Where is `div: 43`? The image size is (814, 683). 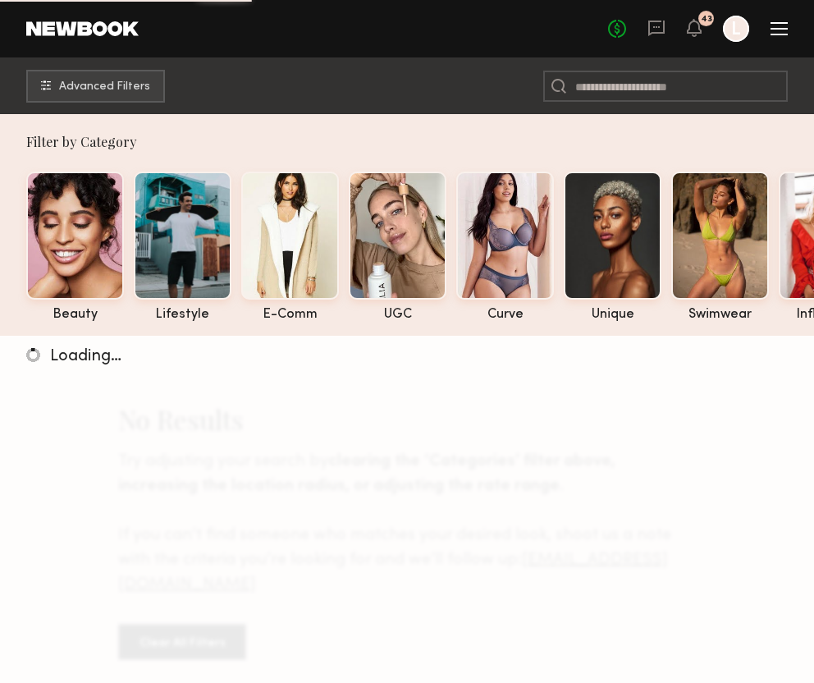
div: 43 is located at coordinates (707, 19).